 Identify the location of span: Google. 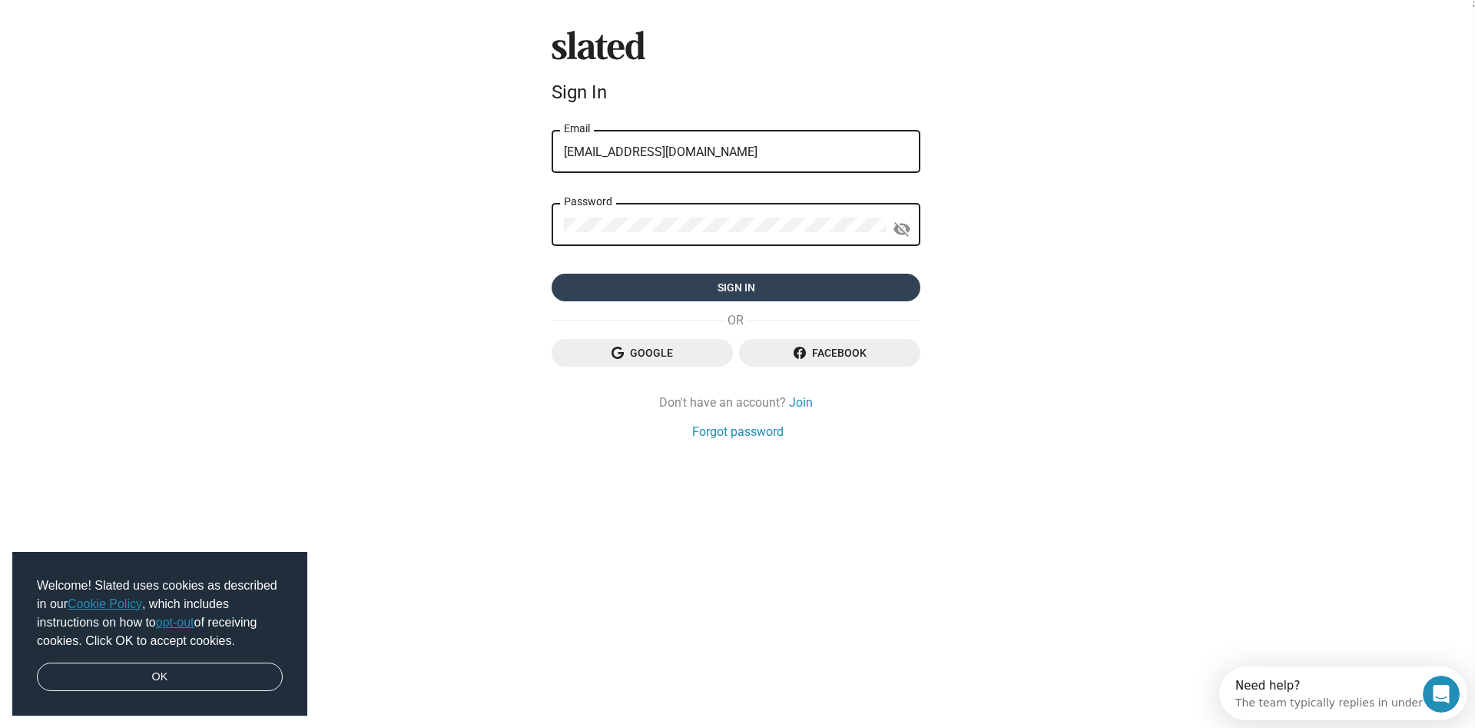
(642, 353).